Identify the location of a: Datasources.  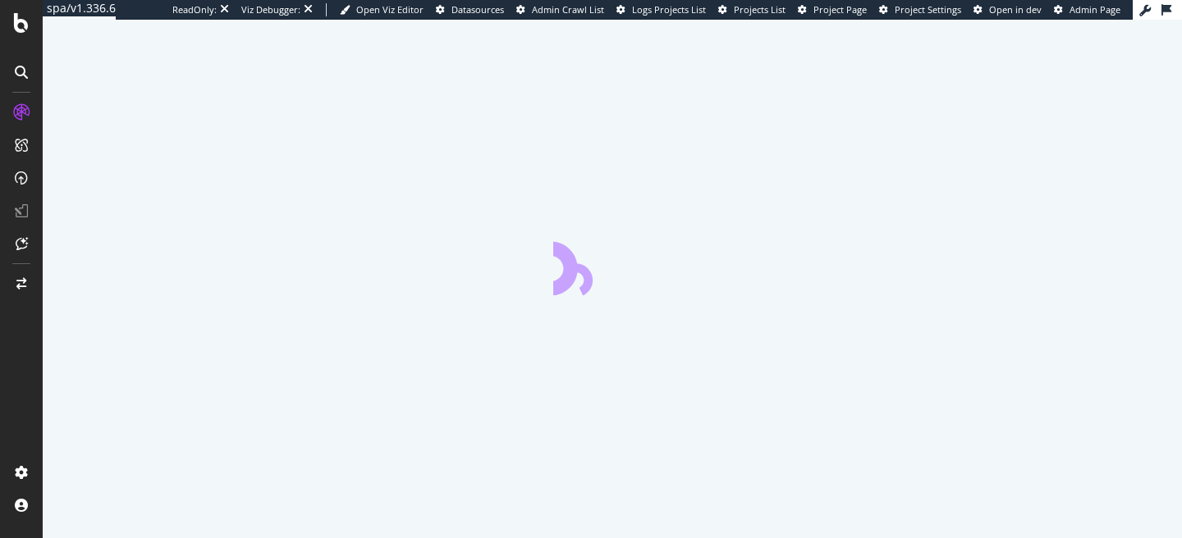
(470, 10).